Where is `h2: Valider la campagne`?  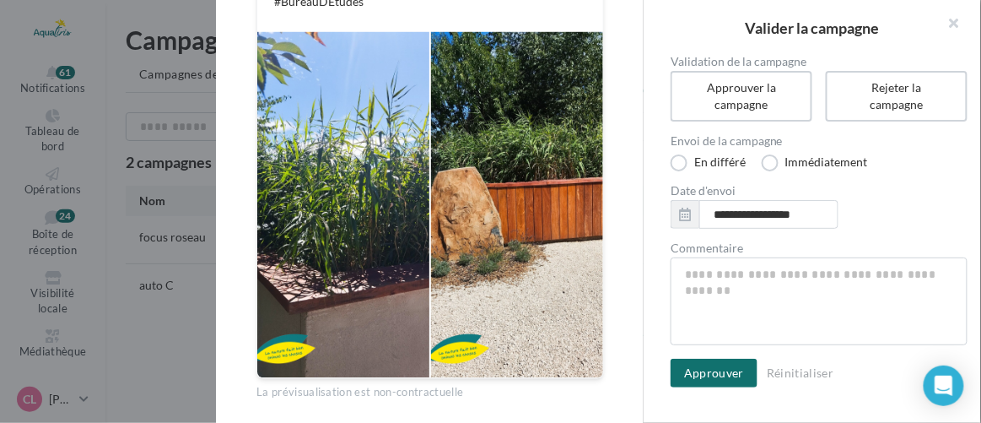
h2: Valider la campagne is located at coordinates (812, 28).